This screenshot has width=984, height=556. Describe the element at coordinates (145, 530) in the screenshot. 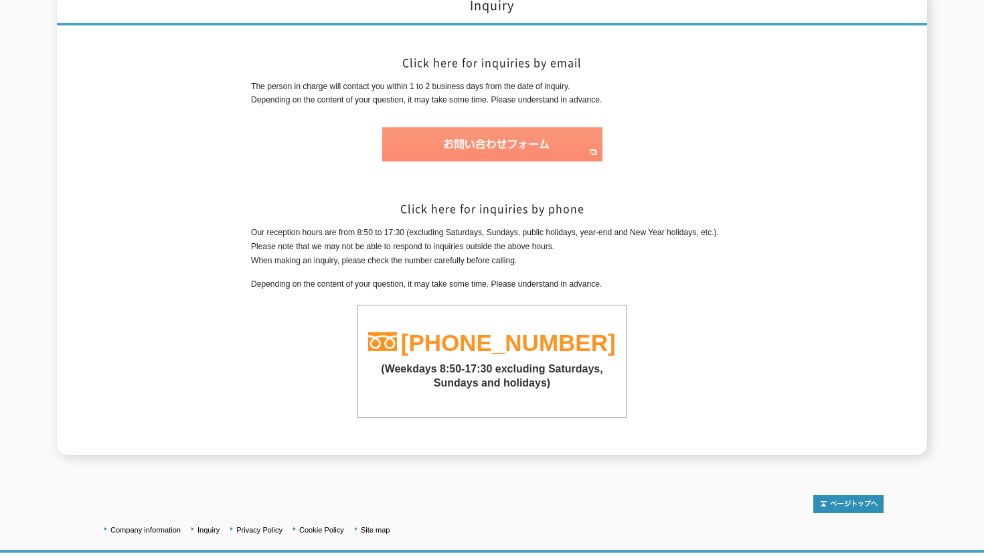

I see `a: Company information` at that location.